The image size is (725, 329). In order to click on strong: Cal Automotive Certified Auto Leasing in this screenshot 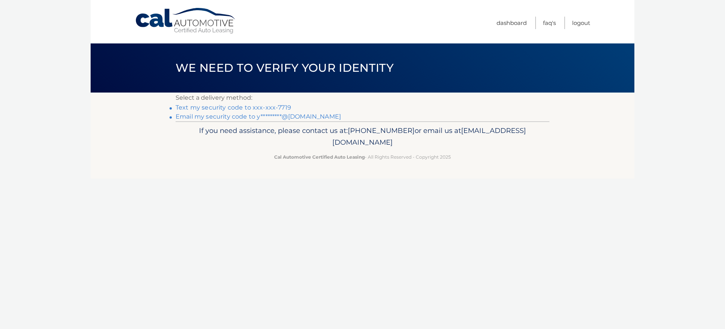, I will do `click(319, 157)`.